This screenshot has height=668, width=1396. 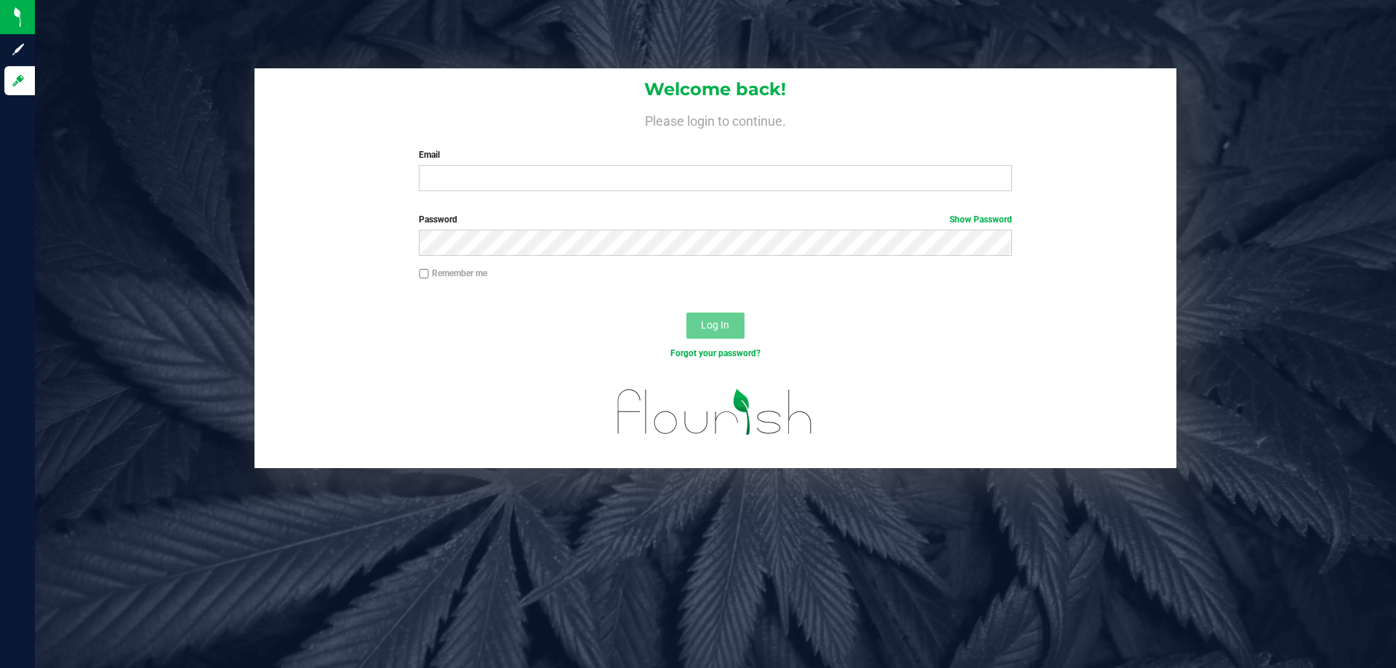 What do you see at coordinates (981, 220) in the screenshot?
I see `a: Show Password` at bounding box center [981, 220].